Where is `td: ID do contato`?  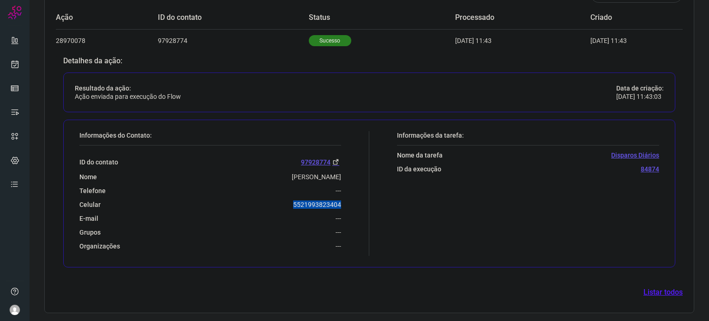 td: ID do contato is located at coordinates (233, 18).